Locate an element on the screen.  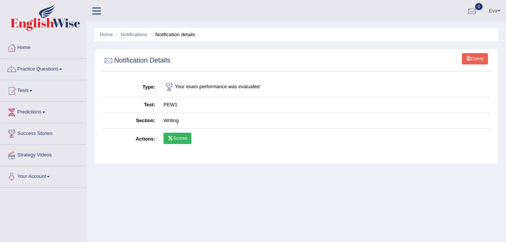
td: Writing is located at coordinates (325, 121).